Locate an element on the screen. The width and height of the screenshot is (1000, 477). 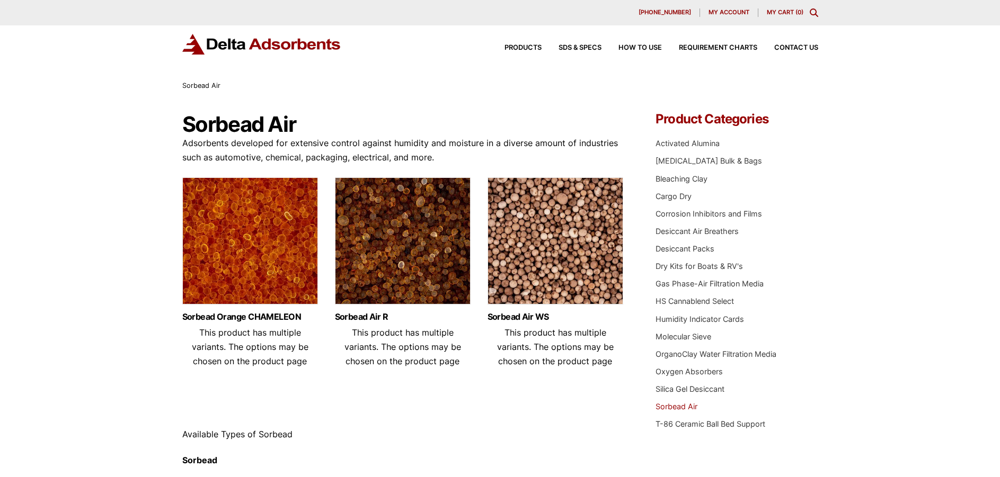
img: Delta Adsorbents is located at coordinates (262, 44).